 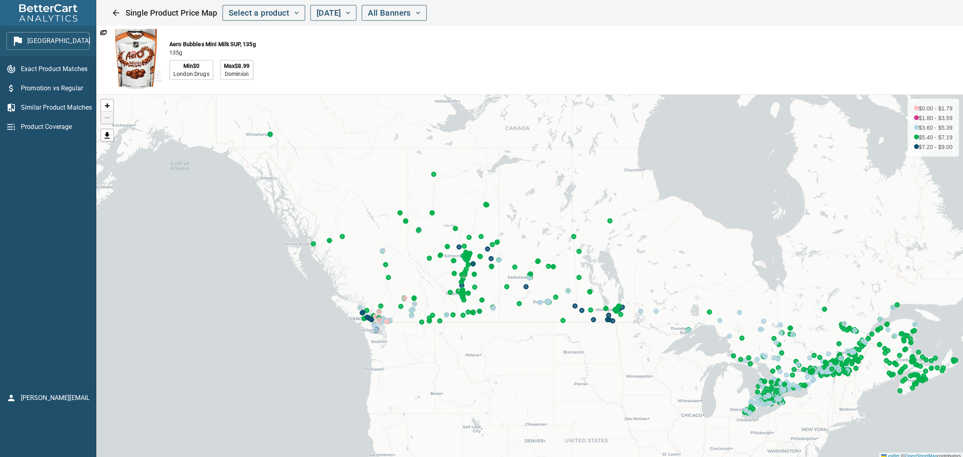 I want to click on span: Promotion vs Regular, so click(x=55, y=88).